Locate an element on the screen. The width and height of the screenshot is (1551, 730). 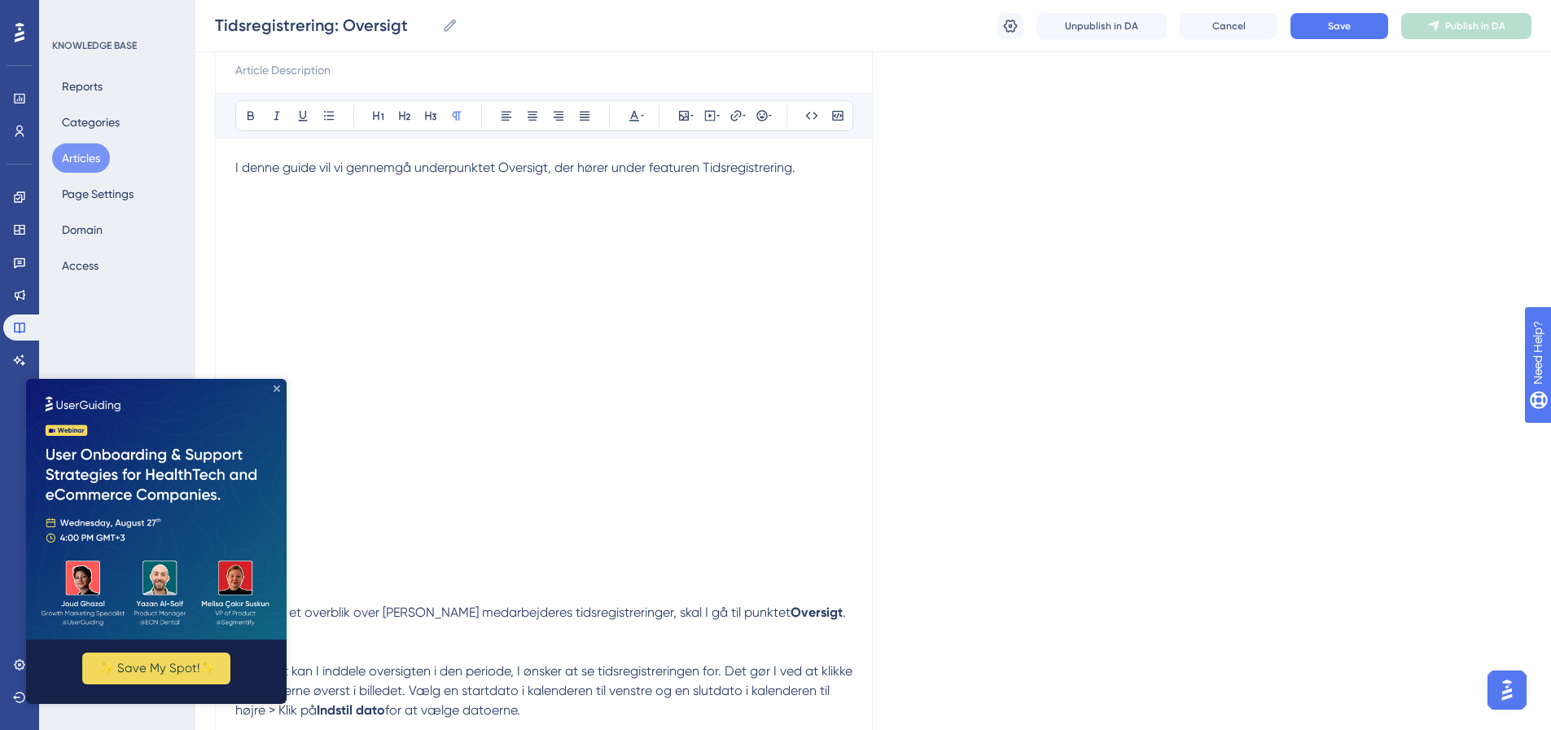
button: Page Settings is located at coordinates (98, 194).